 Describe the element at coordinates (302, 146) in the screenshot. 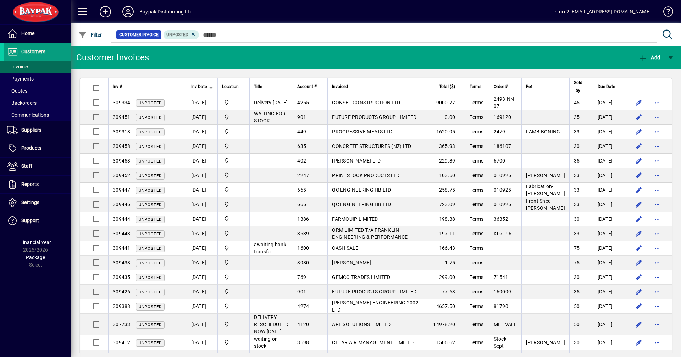

I see `span: 635` at that location.